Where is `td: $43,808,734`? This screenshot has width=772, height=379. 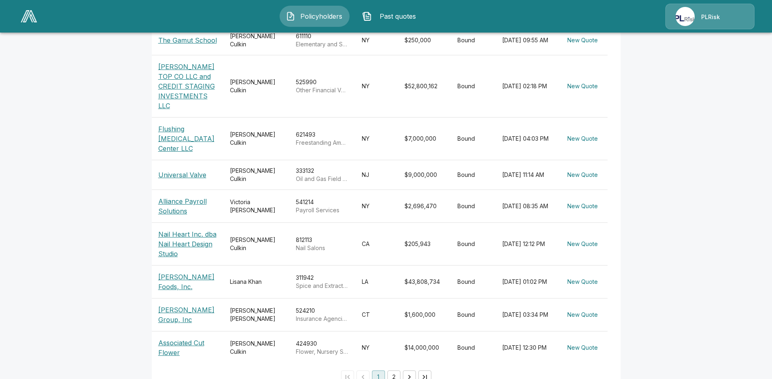
td: $43,808,734 is located at coordinates (424, 282).